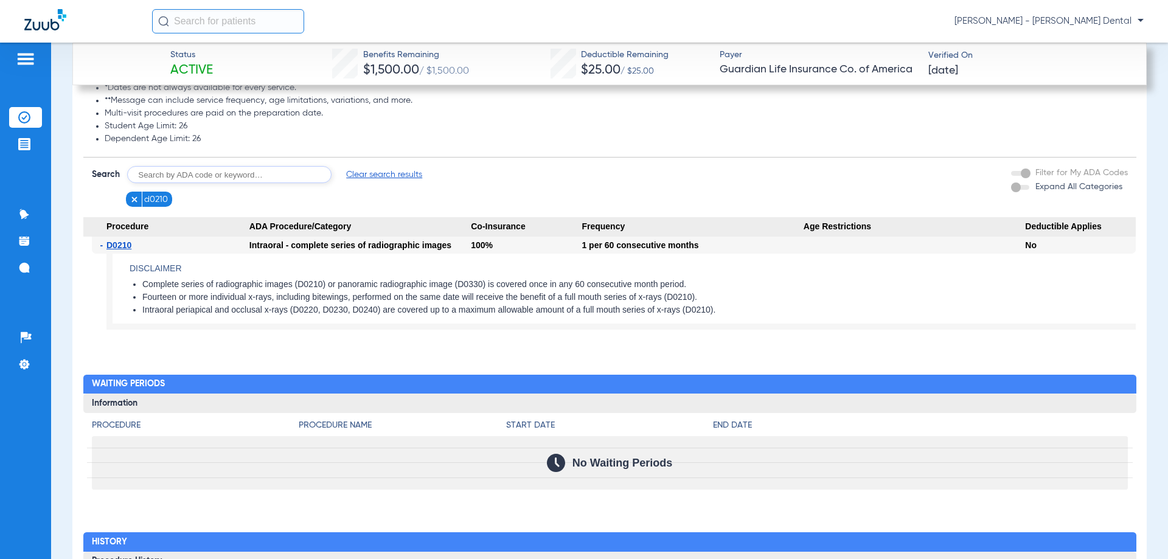 The height and width of the screenshot is (559, 1168). What do you see at coordinates (360, 245) in the screenshot?
I see `div: Intraoral - complete series of radiographic images` at bounding box center [360, 245].